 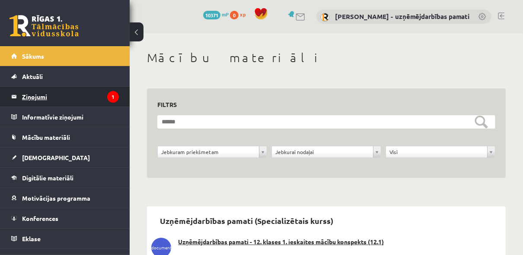 I want to click on i: 1, so click(x=113, y=97).